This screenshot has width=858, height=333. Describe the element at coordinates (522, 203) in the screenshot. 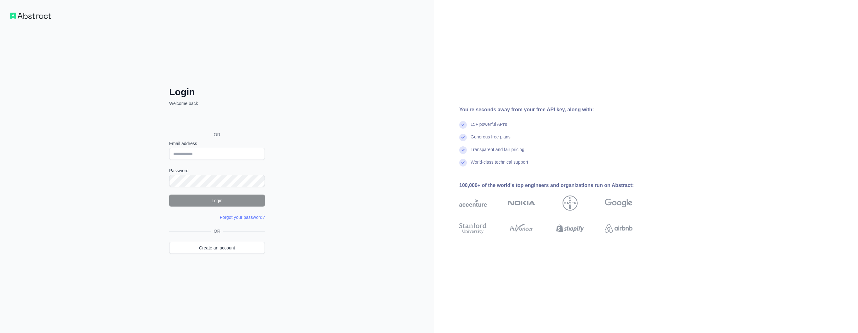

I see `img: nokia` at that location.